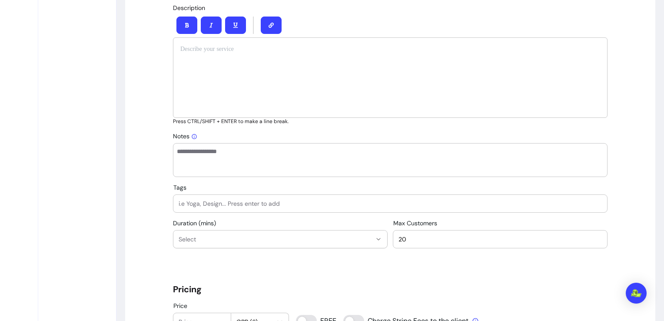 This screenshot has height=321, width=664. I want to click on label: Duration (mins), so click(196, 223).